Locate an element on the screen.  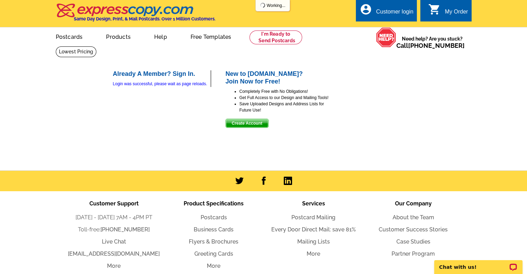
a: Flyers & Brochures is located at coordinates (214, 242).